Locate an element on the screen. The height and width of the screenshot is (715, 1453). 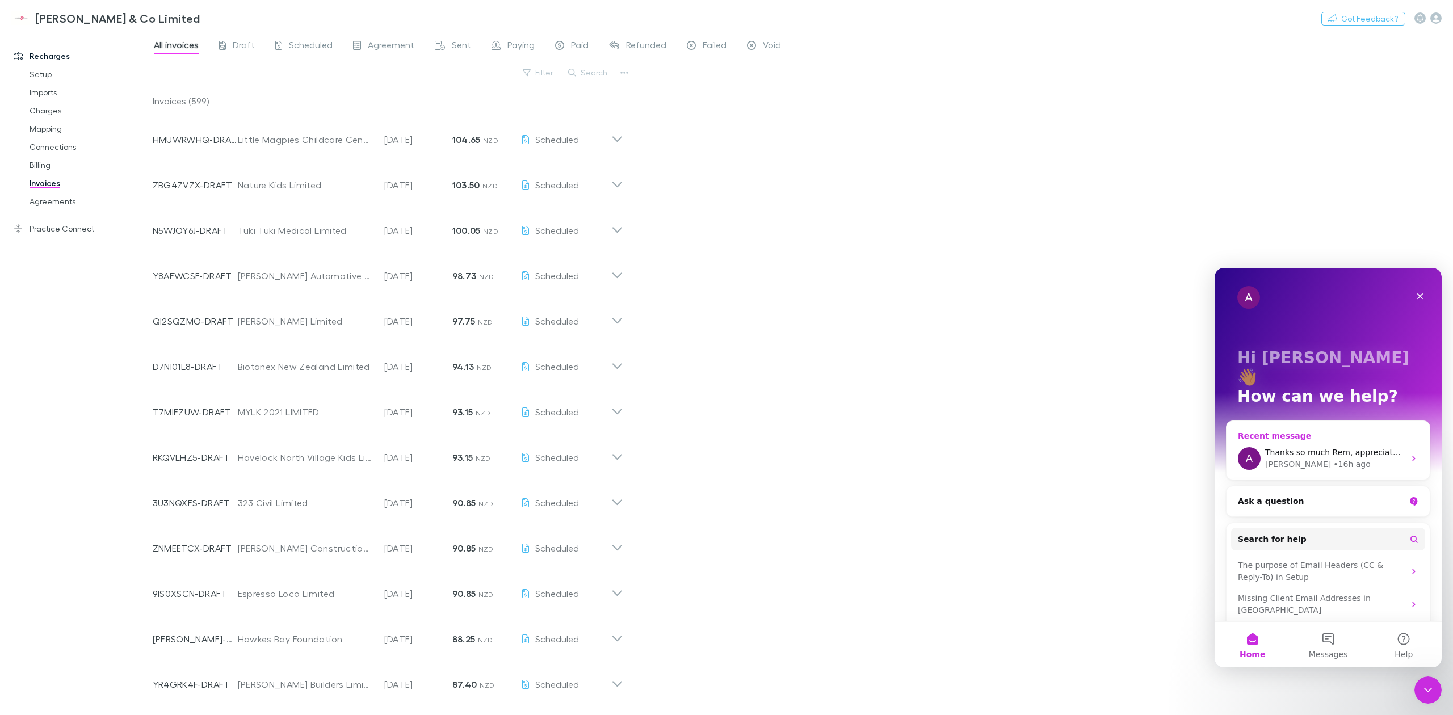
p: D7NI01L8-DRAFT is located at coordinates (195, 367).